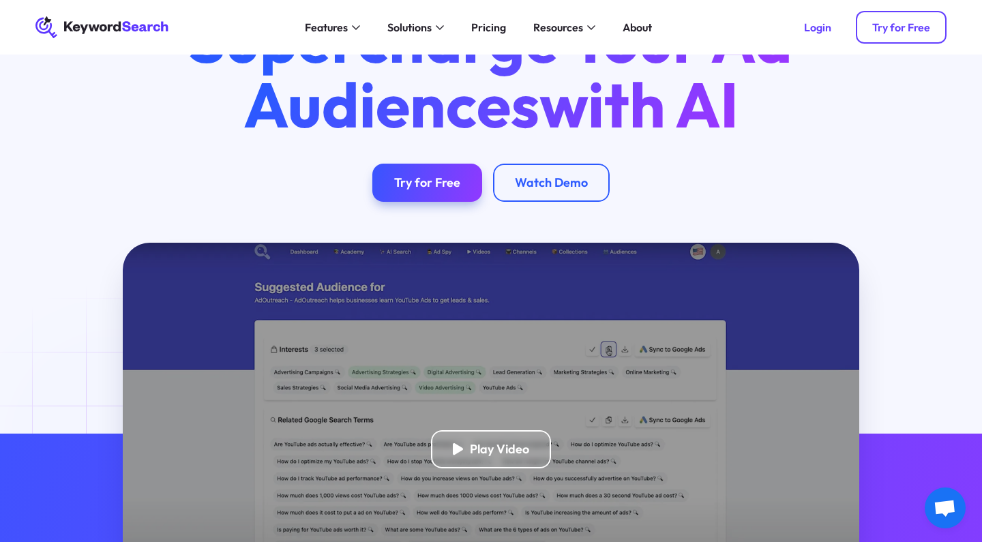 The width and height of the screenshot is (982, 542). What do you see at coordinates (491, 72) in the screenshot?
I see `h1: Supercharge Your Ad Audiences` at bounding box center [491, 72].